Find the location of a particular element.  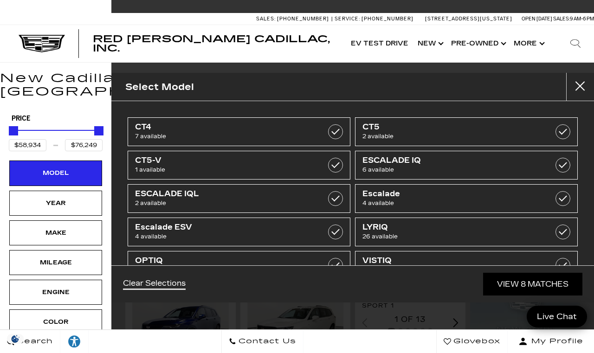

div: Mileage is located at coordinates (56, 263).